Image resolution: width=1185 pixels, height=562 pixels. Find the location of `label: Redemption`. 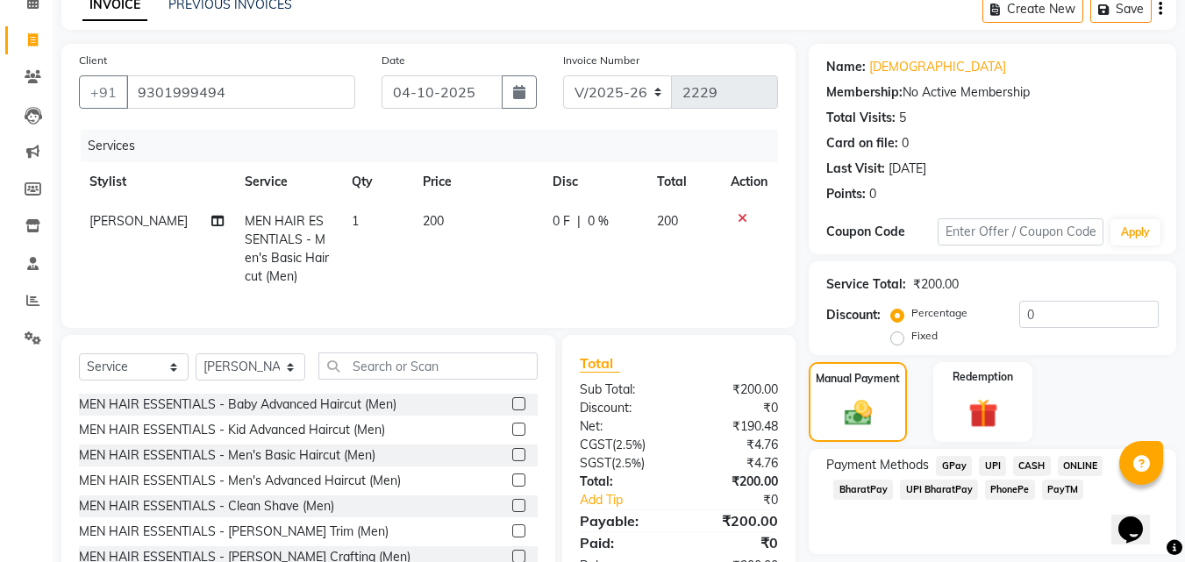

label: Redemption is located at coordinates (983, 377).